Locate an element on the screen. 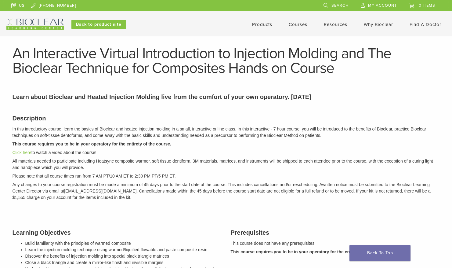 This screenshot has height=268, width=452. li: Discover the benefits of injection molding into special black triangle matrices is located at coordinates (123, 256).